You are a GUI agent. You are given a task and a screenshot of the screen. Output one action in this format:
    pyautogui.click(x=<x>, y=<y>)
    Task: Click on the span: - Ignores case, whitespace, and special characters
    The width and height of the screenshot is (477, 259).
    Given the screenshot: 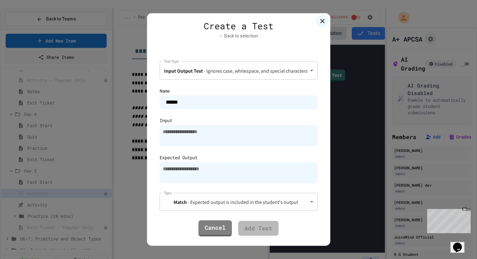 What is the action you would take?
    pyautogui.click(x=255, y=71)
    